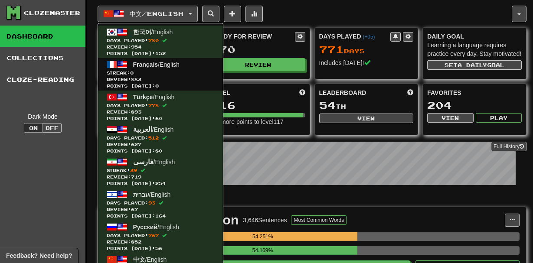  What do you see at coordinates (39, 256) in the screenshot?
I see `span: Open feedback widget` at bounding box center [39, 256].